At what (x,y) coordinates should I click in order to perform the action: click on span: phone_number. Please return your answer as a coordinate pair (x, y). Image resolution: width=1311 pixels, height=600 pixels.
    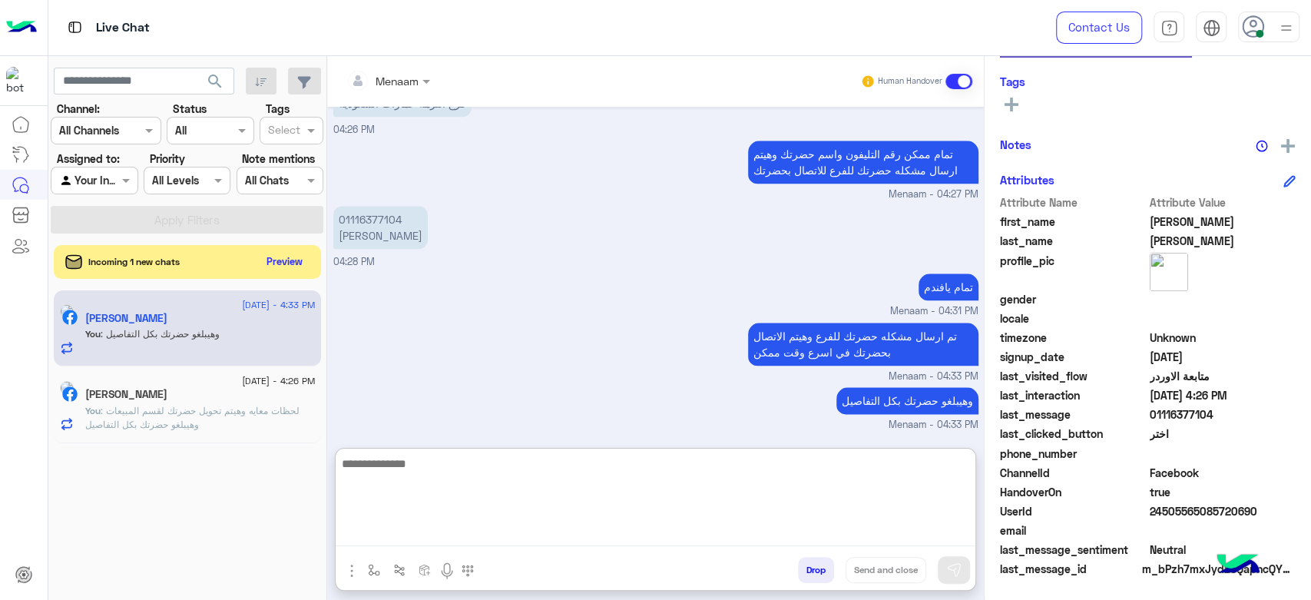
    Looking at the image, I should click on (1073, 453).